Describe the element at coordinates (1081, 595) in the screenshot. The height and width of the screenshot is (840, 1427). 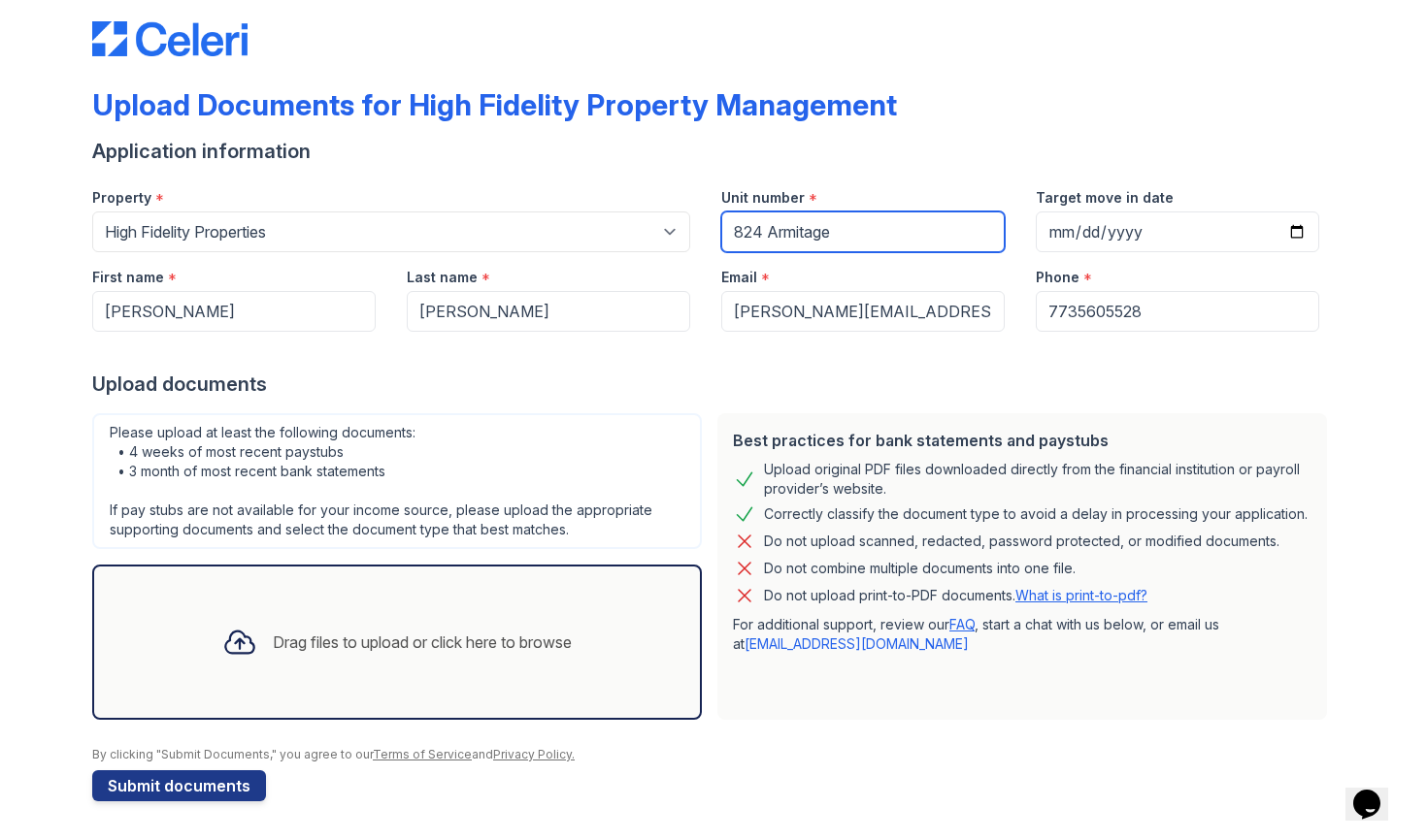
I see `a: What is print-to-pdf?` at that location.